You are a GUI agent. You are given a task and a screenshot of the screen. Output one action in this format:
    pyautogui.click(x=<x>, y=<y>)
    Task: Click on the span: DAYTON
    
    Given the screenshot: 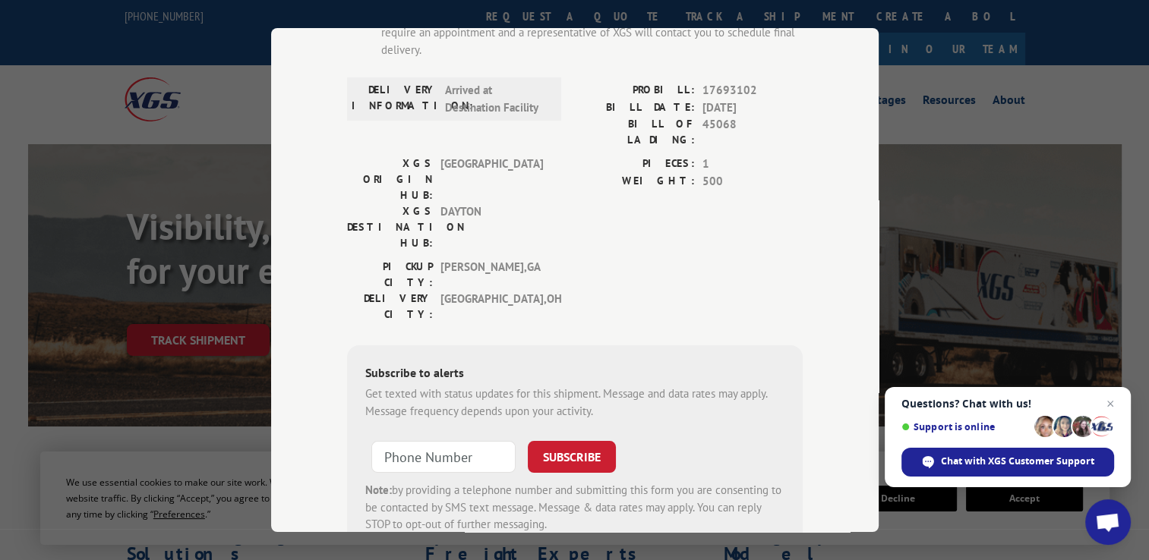 What is the action you would take?
    pyautogui.click(x=491, y=227)
    